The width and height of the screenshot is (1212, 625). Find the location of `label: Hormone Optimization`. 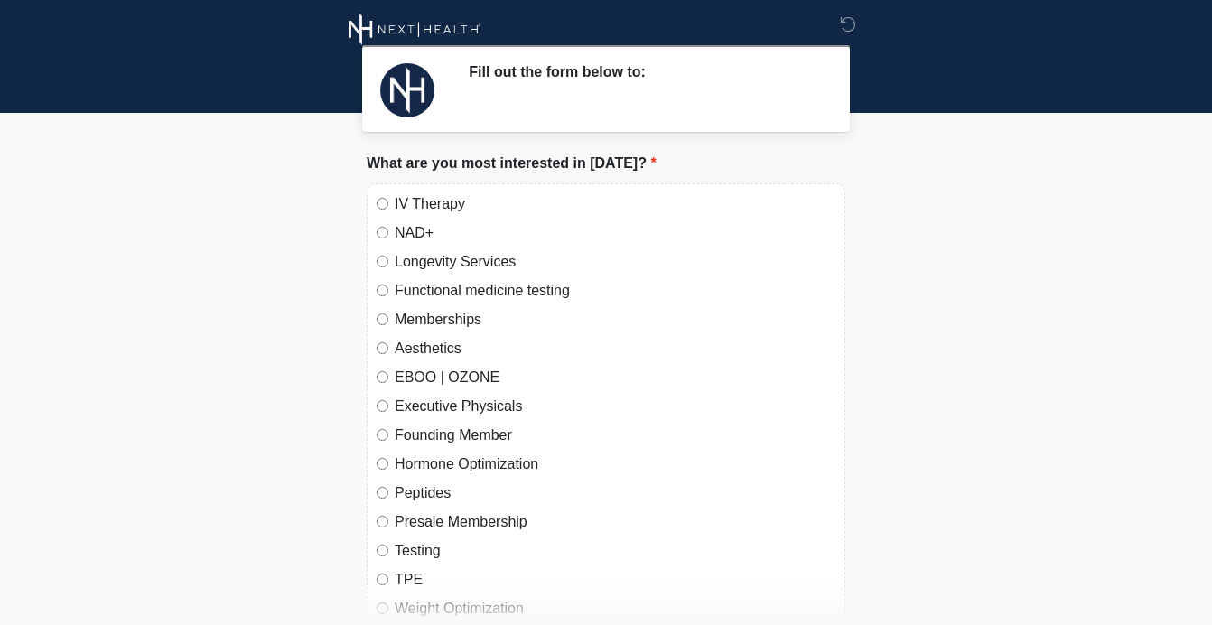

label: Hormone Optimization is located at coordinates (615, 464).